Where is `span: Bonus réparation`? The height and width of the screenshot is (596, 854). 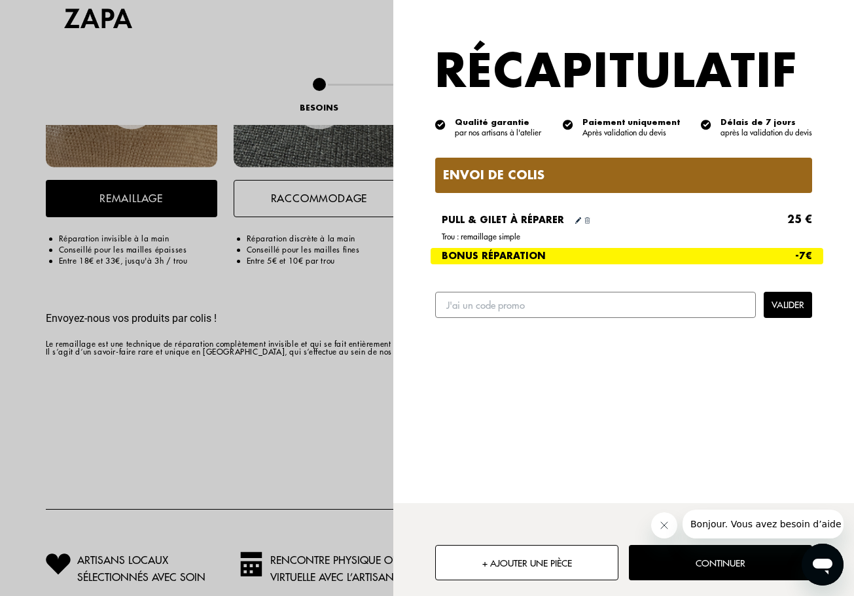 span: Bonus réparation is located at coordinates (493, 256).